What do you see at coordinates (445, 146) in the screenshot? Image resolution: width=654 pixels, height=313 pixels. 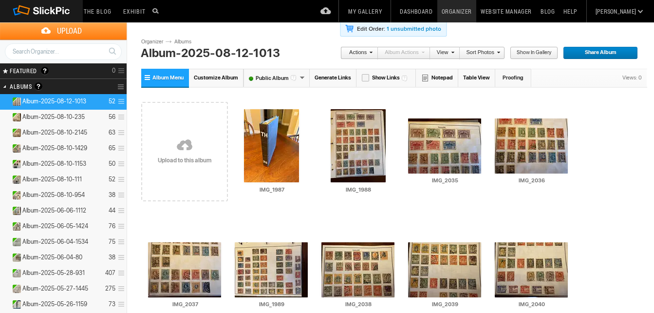 I see `img: IMG_2035_v1.webp` at bounding box center [445, 146].